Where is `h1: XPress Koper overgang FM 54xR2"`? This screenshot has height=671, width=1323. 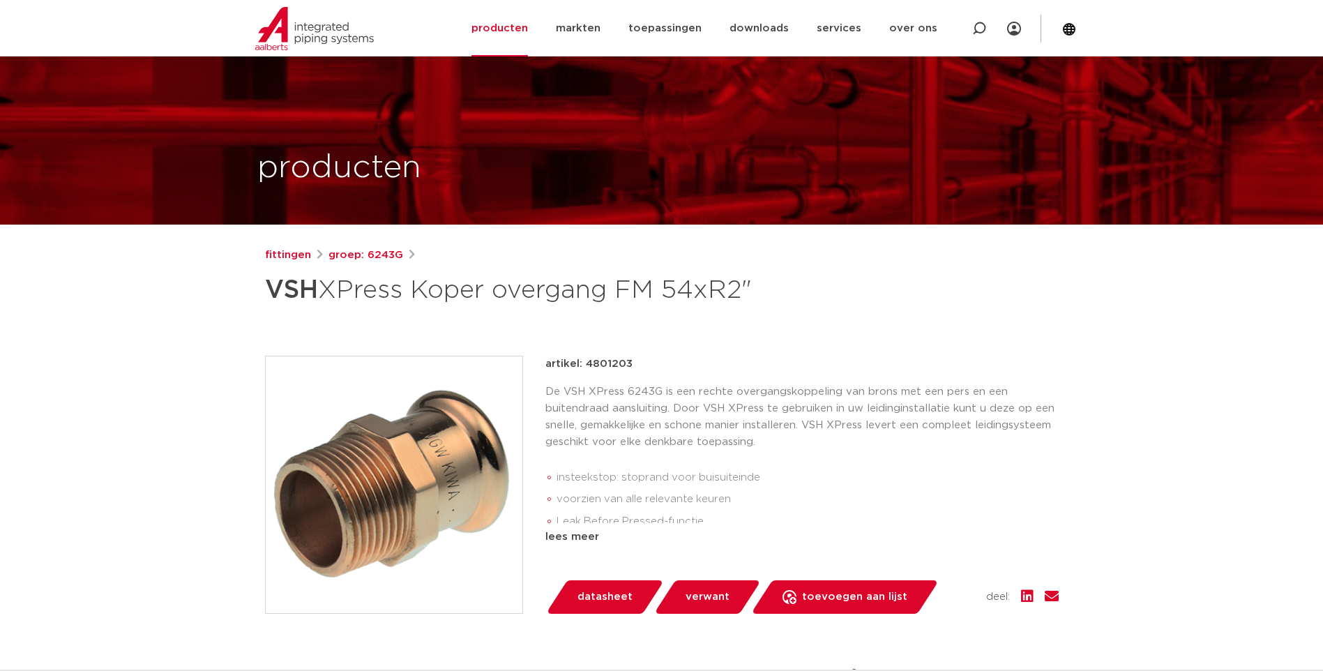
h1: XPress Koper overgang FM 54xR2" is located at coordinates (526, 290).